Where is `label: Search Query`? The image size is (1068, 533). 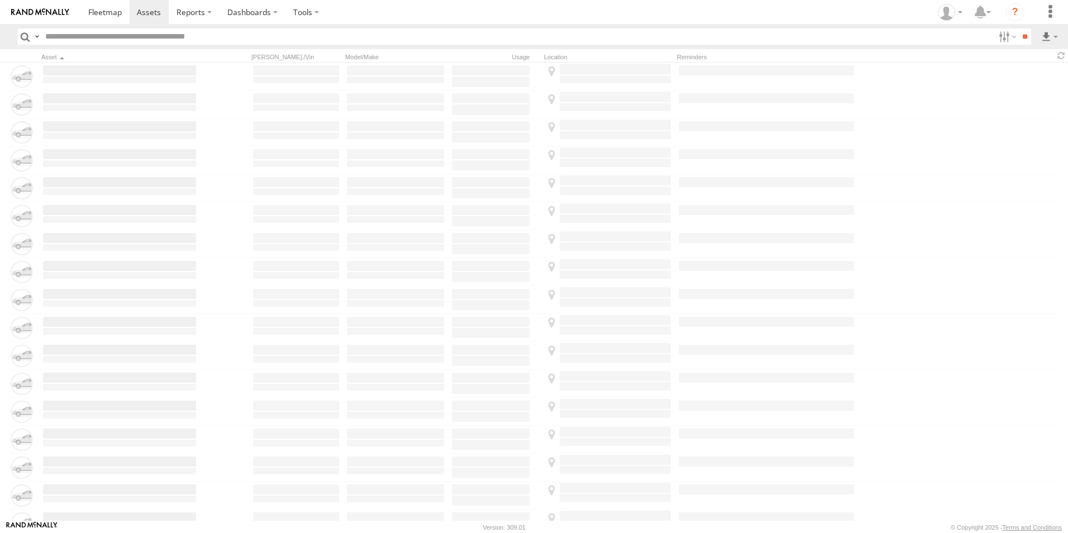 label: Search Query is located at coordinates (37, 36).